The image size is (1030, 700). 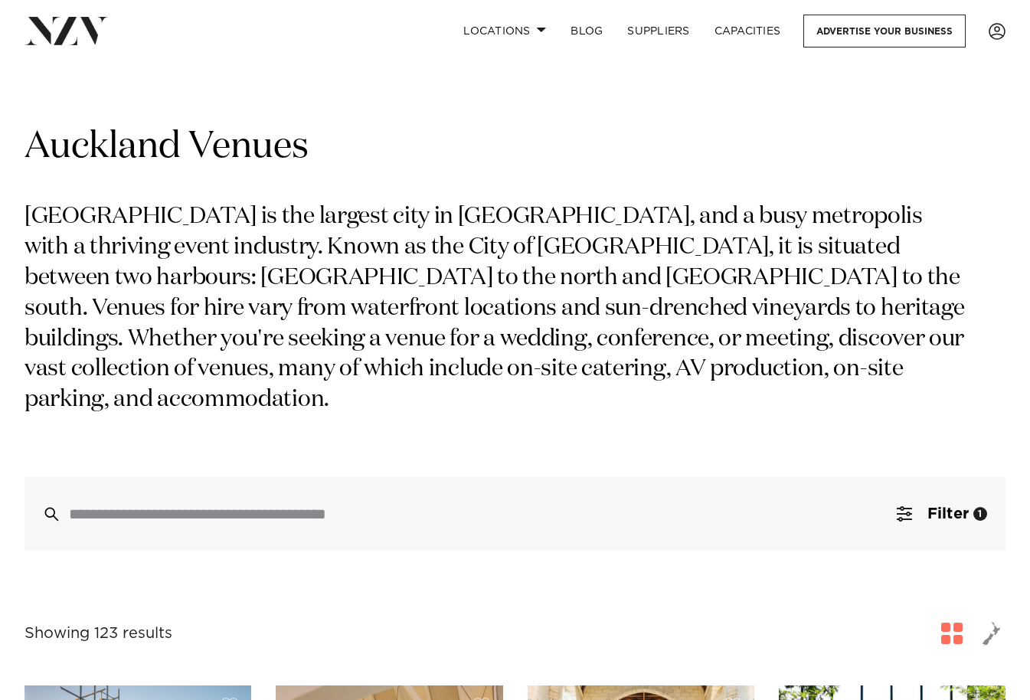 I want to click on a: Locations, so click(x=504, y=31).